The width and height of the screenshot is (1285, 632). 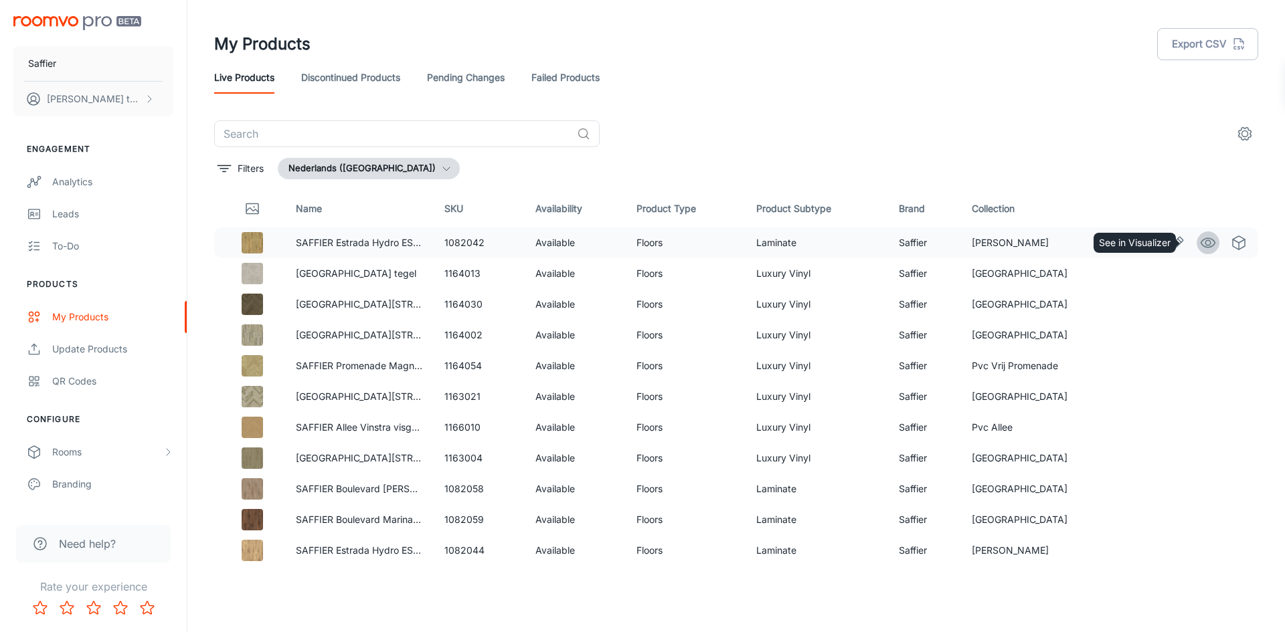 I want to click on p: Filters, so click(x=250, y=169).